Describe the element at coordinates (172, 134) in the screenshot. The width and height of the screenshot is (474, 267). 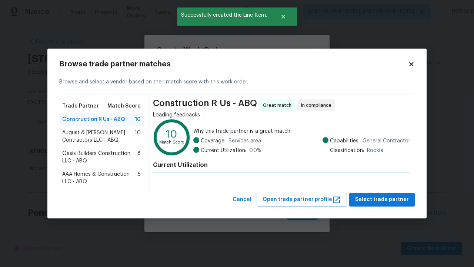
I see `text: 10` at that location.